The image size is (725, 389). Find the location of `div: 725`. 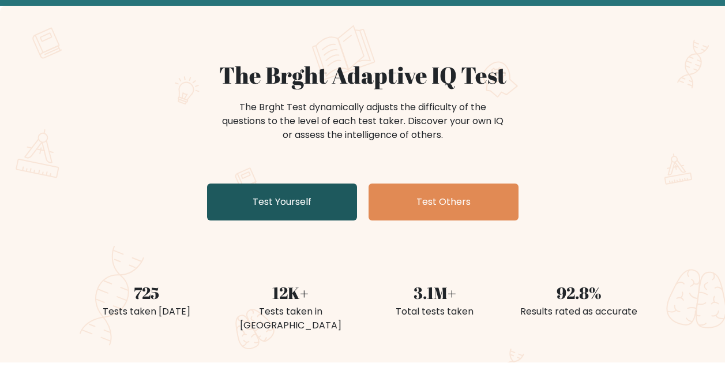

div: 725 is located at coordinates (147, 292).